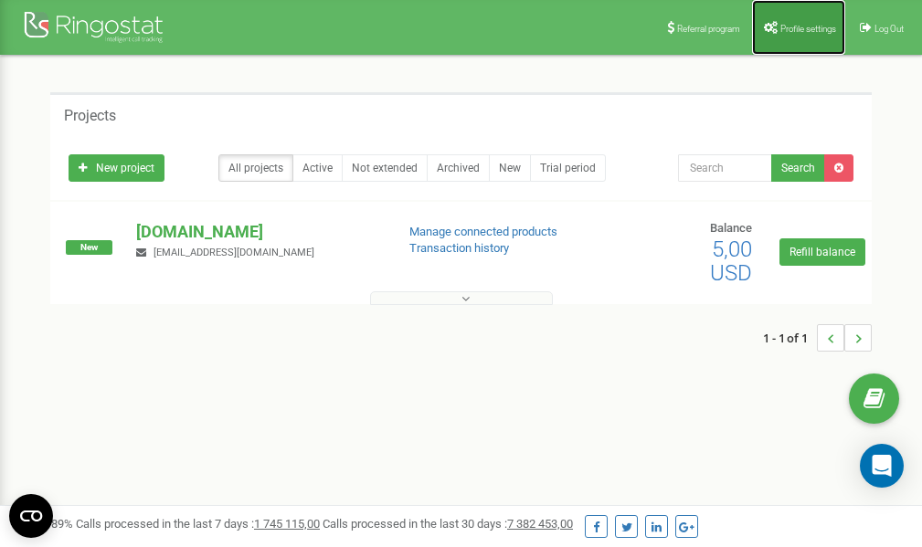  What do you see at coordinates (89, 248) in the screenshot?
I see `span: New` at bounding box center [89, 248].